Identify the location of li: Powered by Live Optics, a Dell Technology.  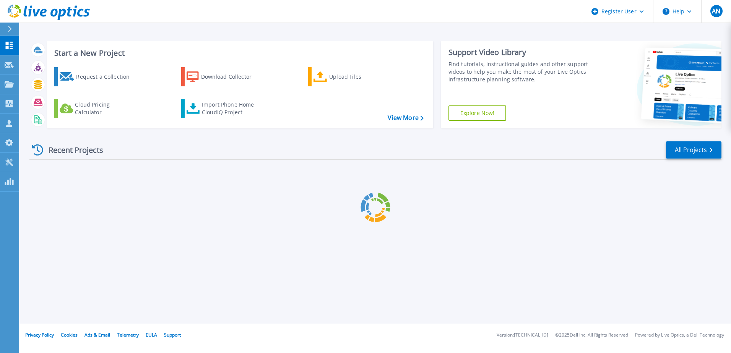
(679, 335).